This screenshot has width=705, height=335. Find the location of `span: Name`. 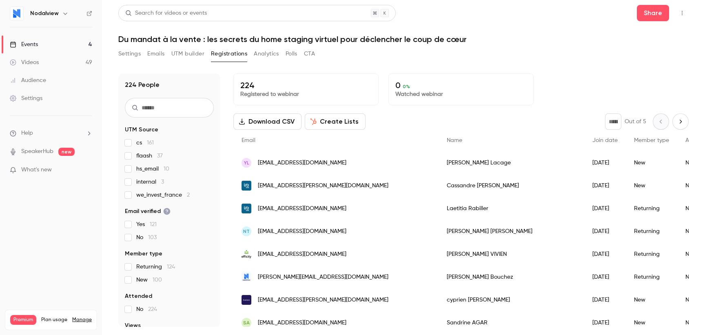

span: Name is located at coordinates (454, 140).